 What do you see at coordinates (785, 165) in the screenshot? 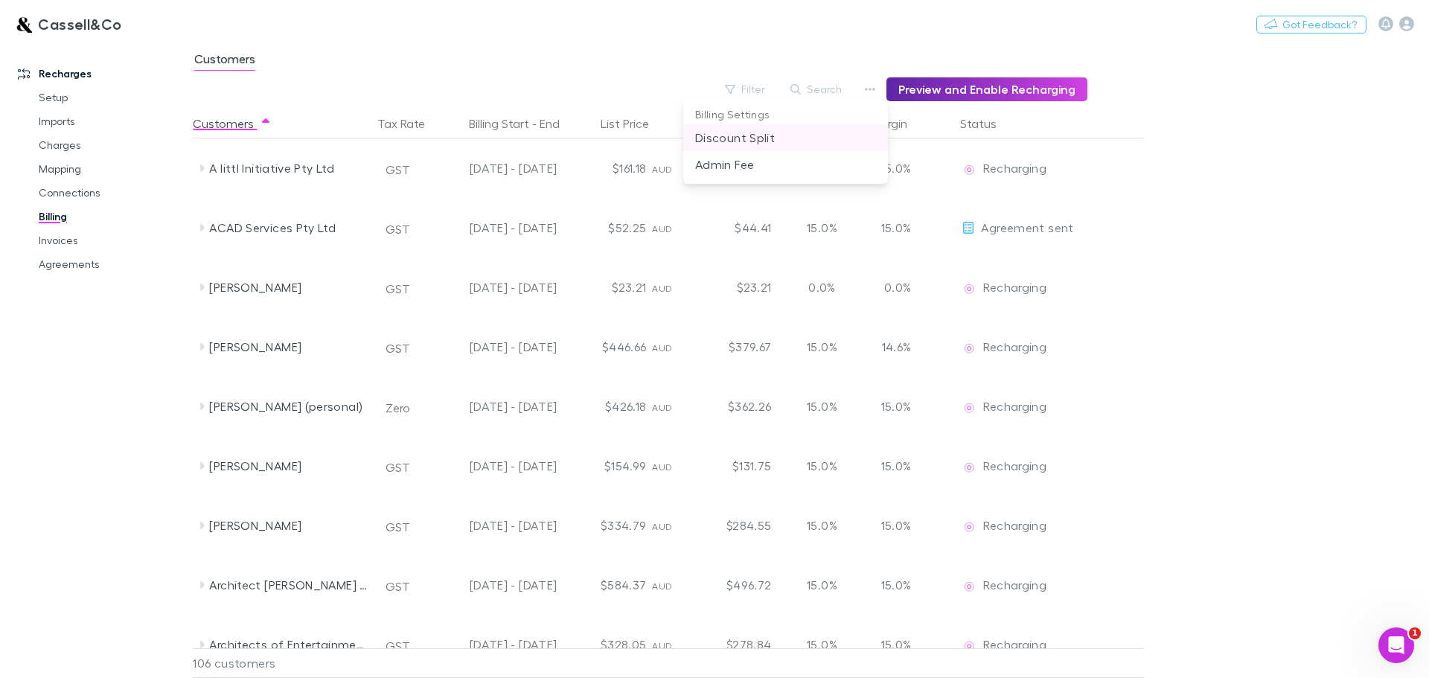
I see `li: Admin Fee` at bounding box center [785, 165].